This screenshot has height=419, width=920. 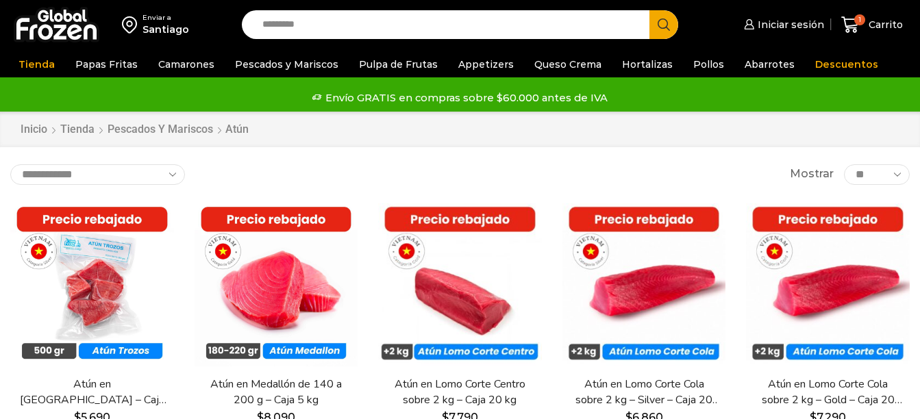 What do you see at coordinates (34, 129) in the screenshot?
I see `a: Inicio` at bounding box center [34, 129].